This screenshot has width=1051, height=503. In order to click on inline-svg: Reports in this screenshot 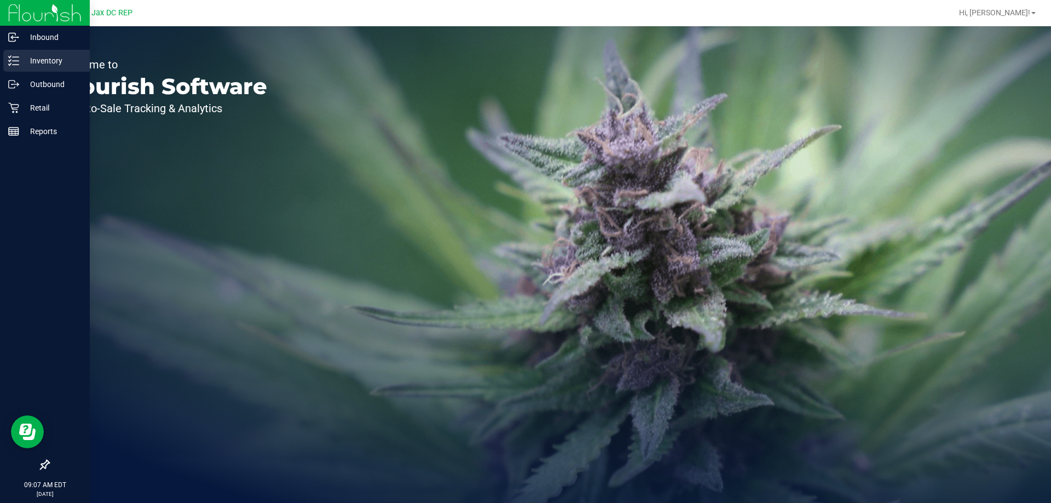, I will do `click(14, 131)`.